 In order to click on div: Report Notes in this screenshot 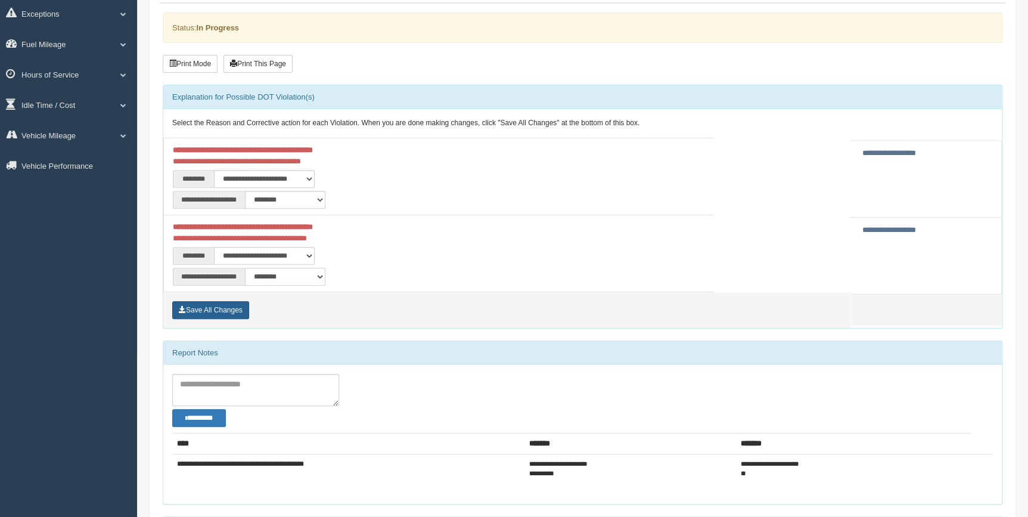, I will do `click(582, 353)`.